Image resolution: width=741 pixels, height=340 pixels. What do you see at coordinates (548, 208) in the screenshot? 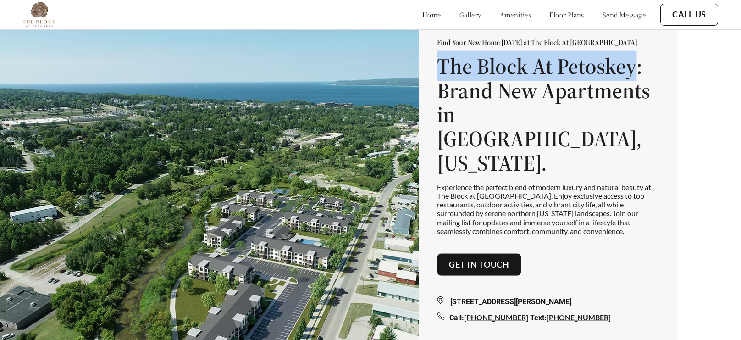
I see `p: Experience the perfect blend of modern luxury and natural beauty at The Block at [GEOGRAPHIC_DATA...` at bounding box center [548, 208].